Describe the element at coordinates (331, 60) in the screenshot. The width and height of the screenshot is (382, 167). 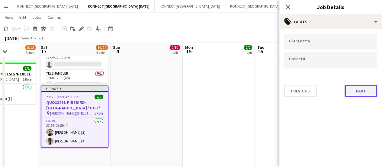
I see `input: Type to search project ID labels...` at that location.